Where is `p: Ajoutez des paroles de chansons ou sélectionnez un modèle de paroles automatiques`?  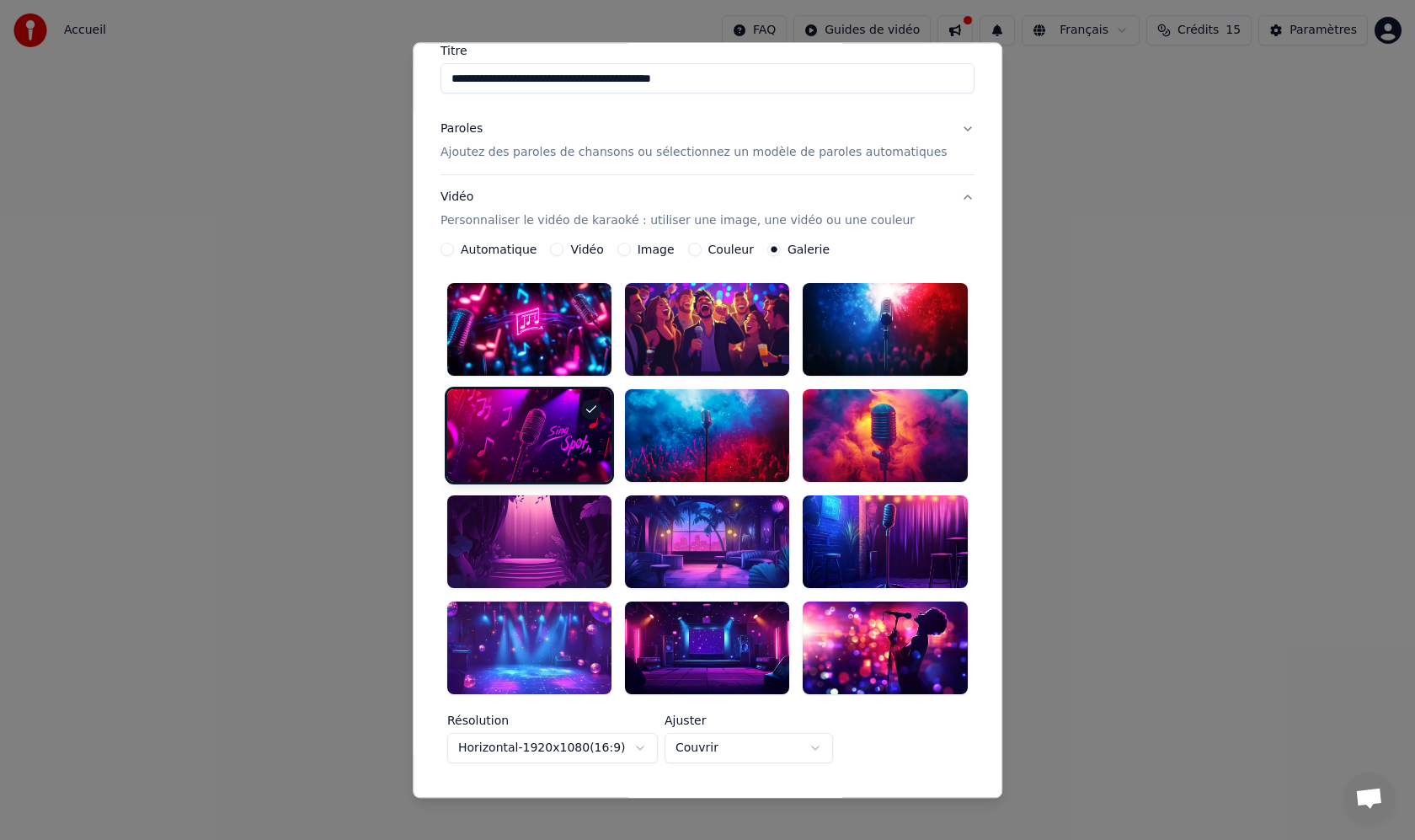 p: Ajoutez des paroles de chansons ou sélectionnez un modèle de paroles automatiques is located at coordinates (694, 154).